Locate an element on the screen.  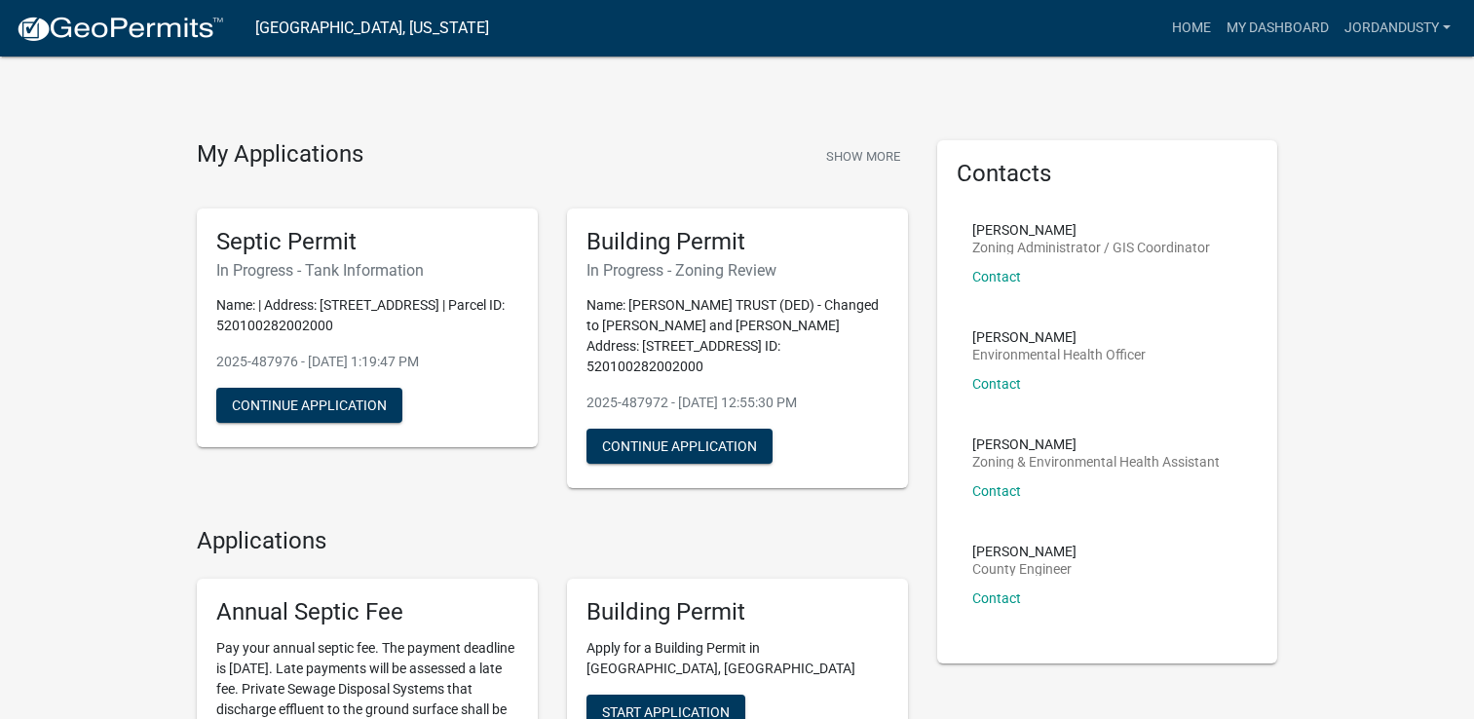
p: Zoning Administrator / GIS Coordinator is located at coordinates (1091, 247).